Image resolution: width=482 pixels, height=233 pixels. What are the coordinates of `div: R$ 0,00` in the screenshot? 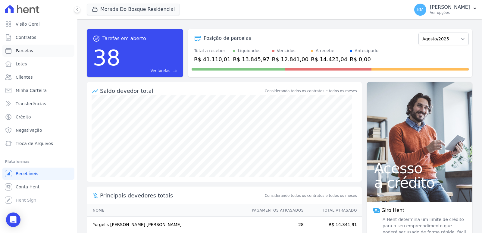 It's located at (364, 59).